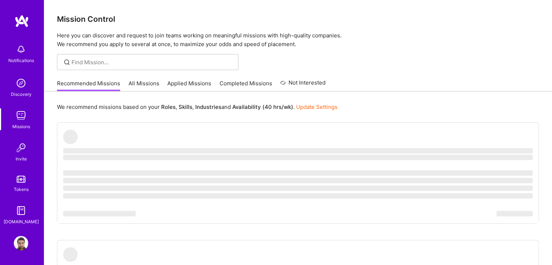 The width and height of the screenshot is (552, 265). Describe the element at coordinates (22, 21) in the screenshot. I see `img: logo` at that location.